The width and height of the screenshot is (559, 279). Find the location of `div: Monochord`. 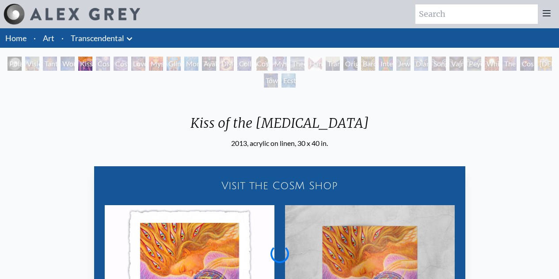

div: Monochord is located at coordinates (191, 64).